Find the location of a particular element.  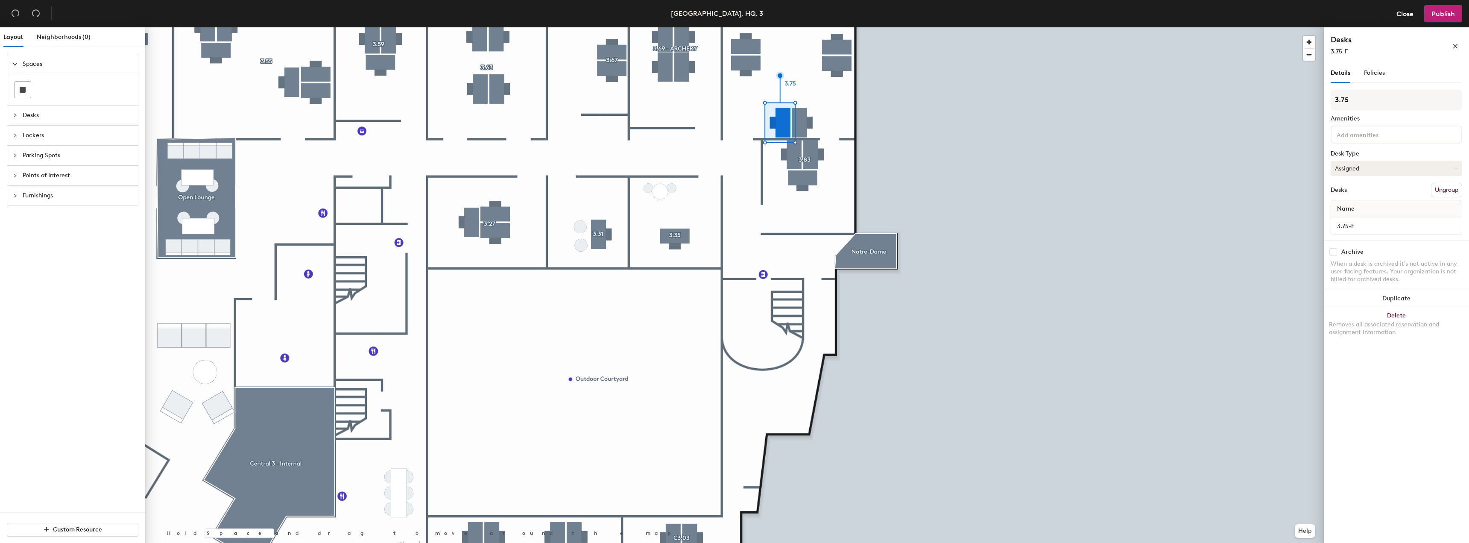

div: Removes all associated reservation and assignment information is located at coordinates (1396, 328).